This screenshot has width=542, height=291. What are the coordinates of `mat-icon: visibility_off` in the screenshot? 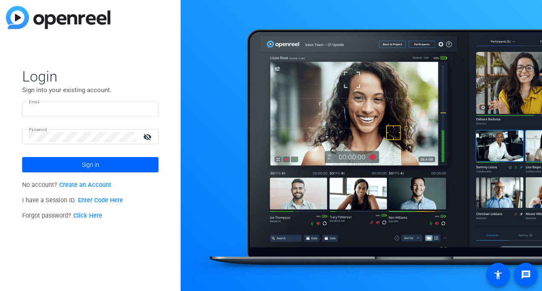 It's located at (148, 136).